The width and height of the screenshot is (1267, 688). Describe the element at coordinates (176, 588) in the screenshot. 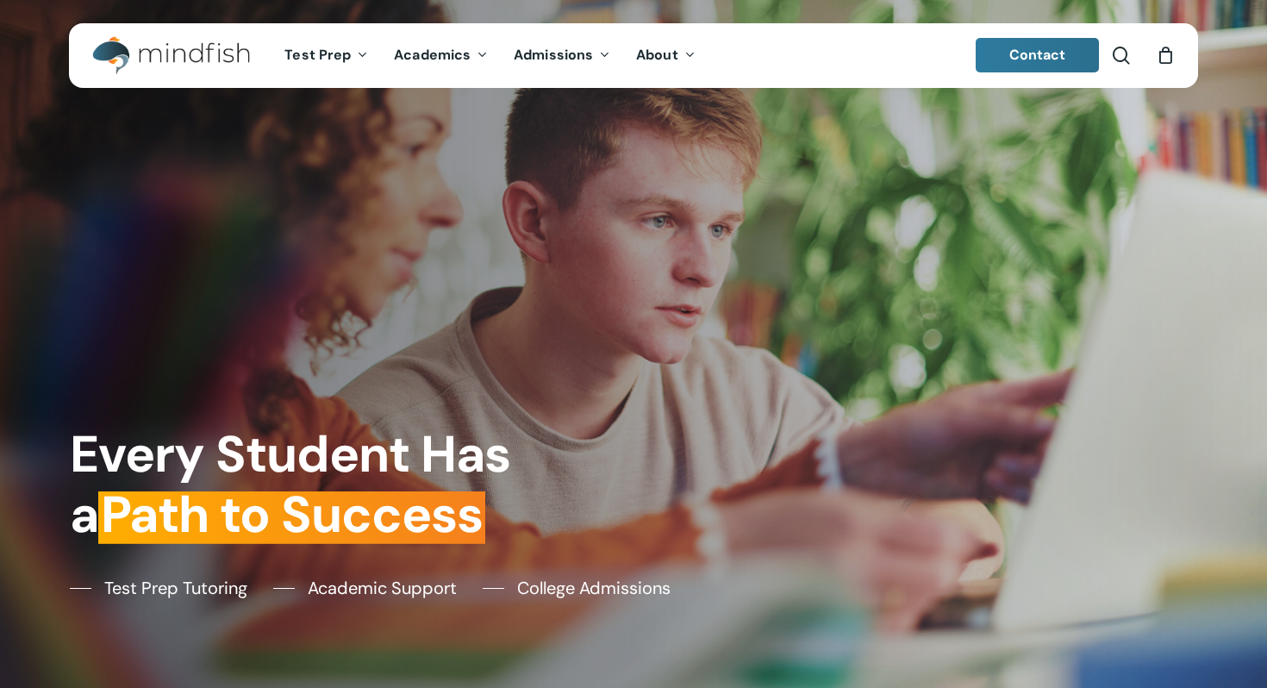

I see `span: Test Prep Tutoring` at that location.